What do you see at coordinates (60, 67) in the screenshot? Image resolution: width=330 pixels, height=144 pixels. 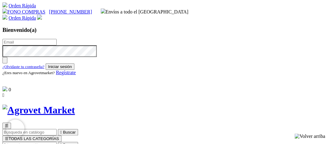 I see `button: Iniciar sesión` at bounding box center [60, 67].